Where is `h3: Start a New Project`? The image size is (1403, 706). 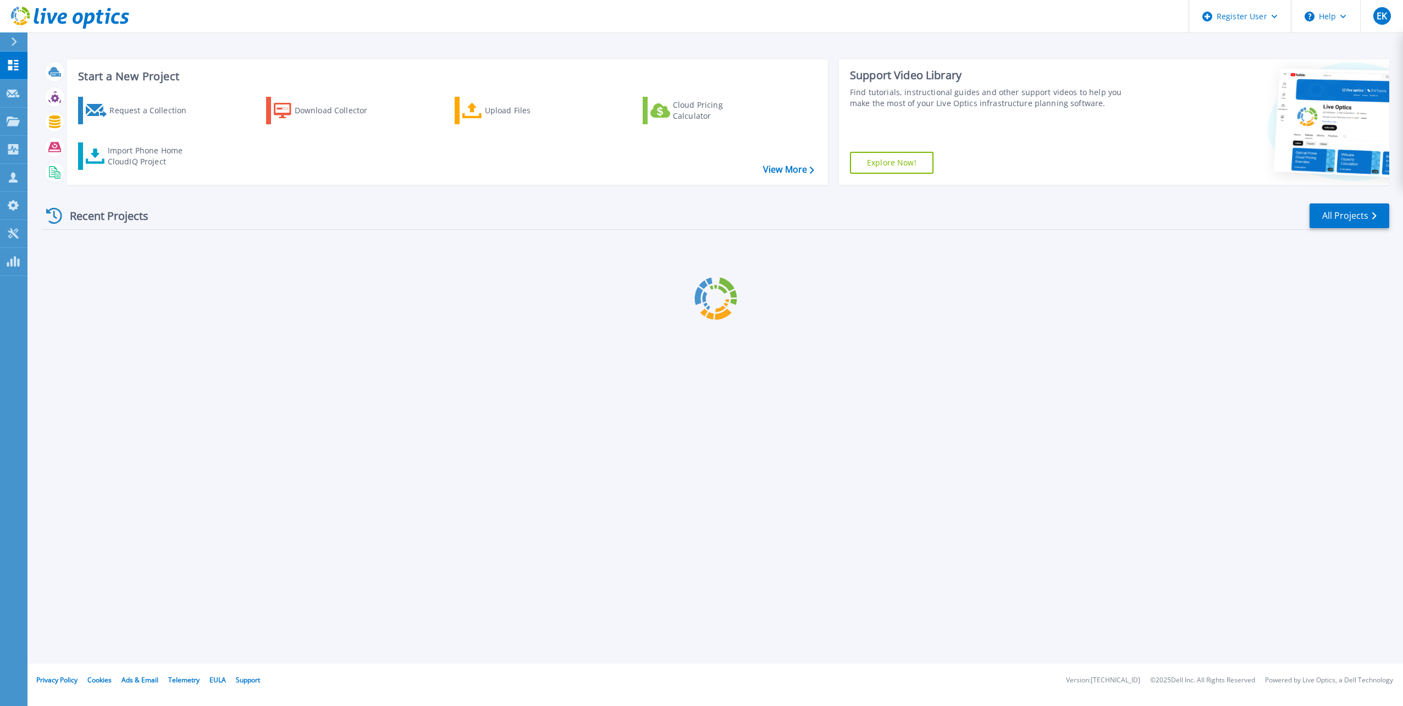
h3: Start a New Project is located at coordinates (446, 76).